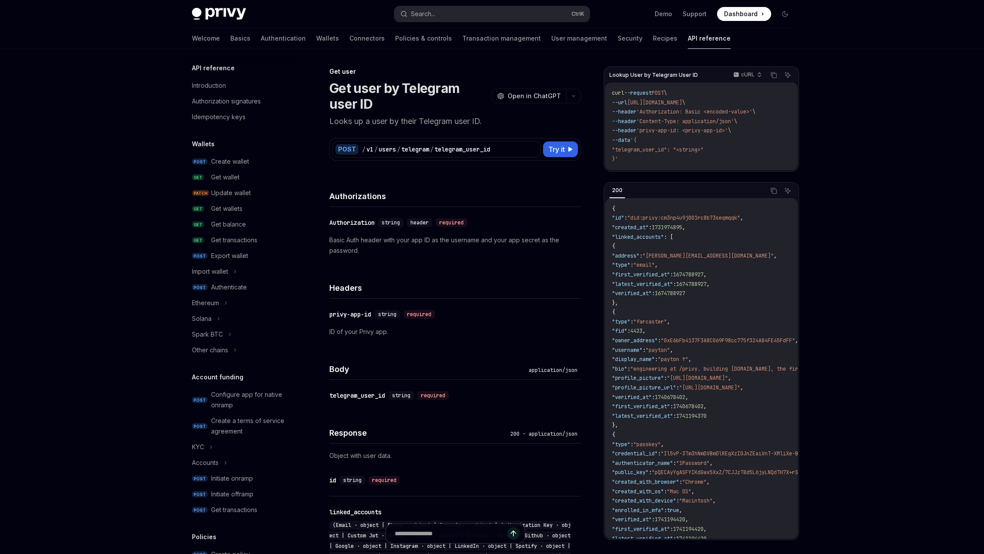  Describe the element at coordinates (634, 359) in the screenshot. I see `span: "display_name"` at that location.